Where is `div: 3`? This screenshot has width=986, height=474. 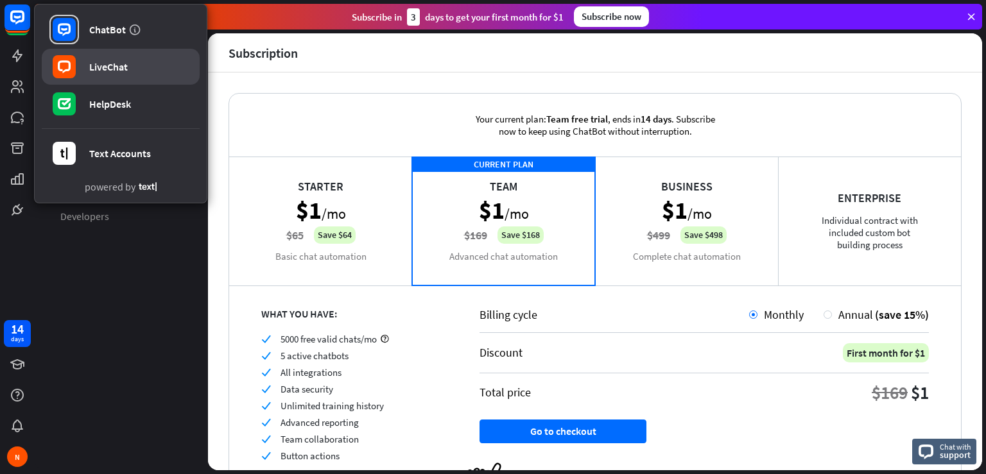
div: 3 is located at coordinates (413, 17).